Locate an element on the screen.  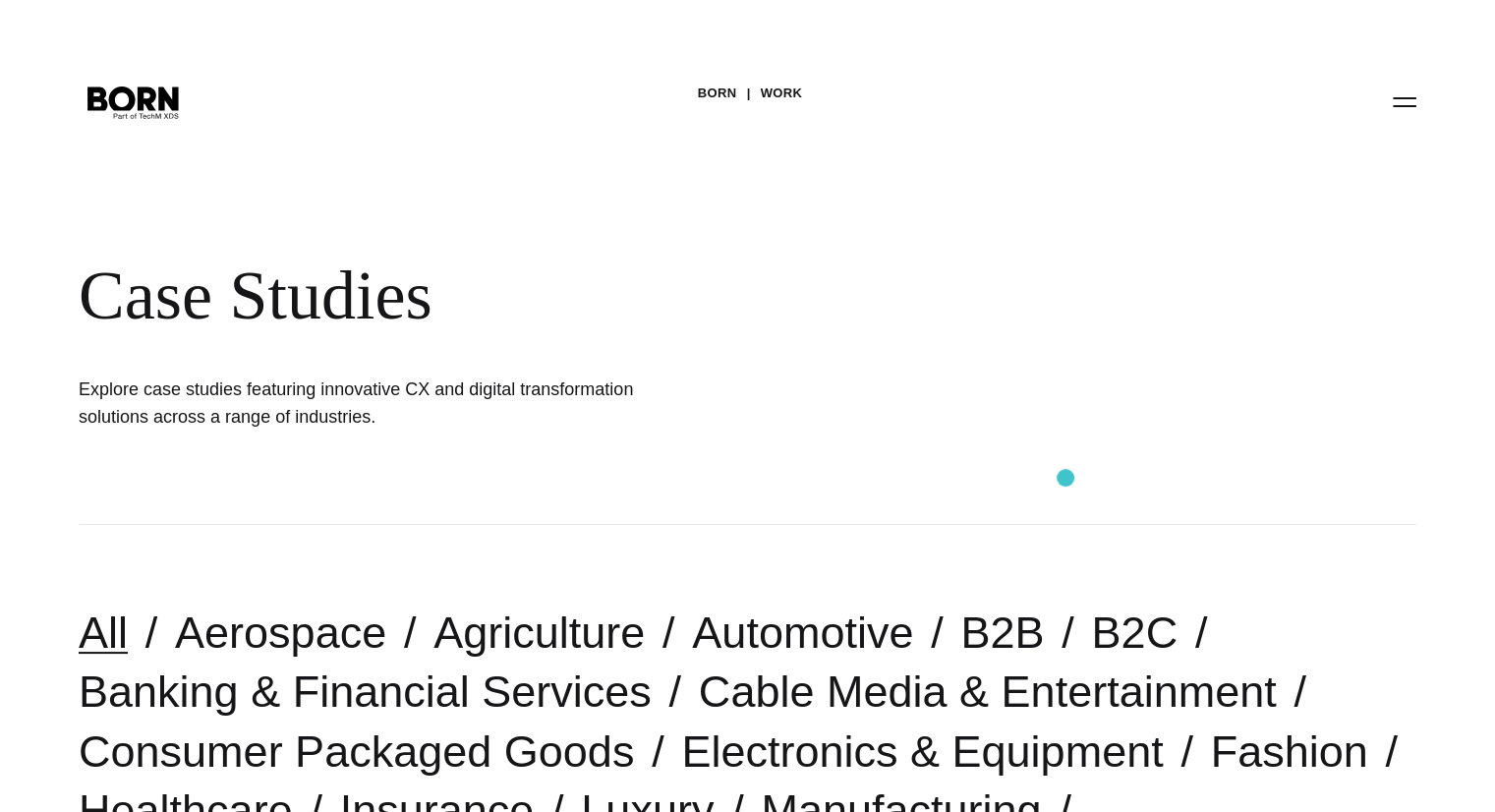
a: Banking & Financial Services is located at coordinates (364, 691).